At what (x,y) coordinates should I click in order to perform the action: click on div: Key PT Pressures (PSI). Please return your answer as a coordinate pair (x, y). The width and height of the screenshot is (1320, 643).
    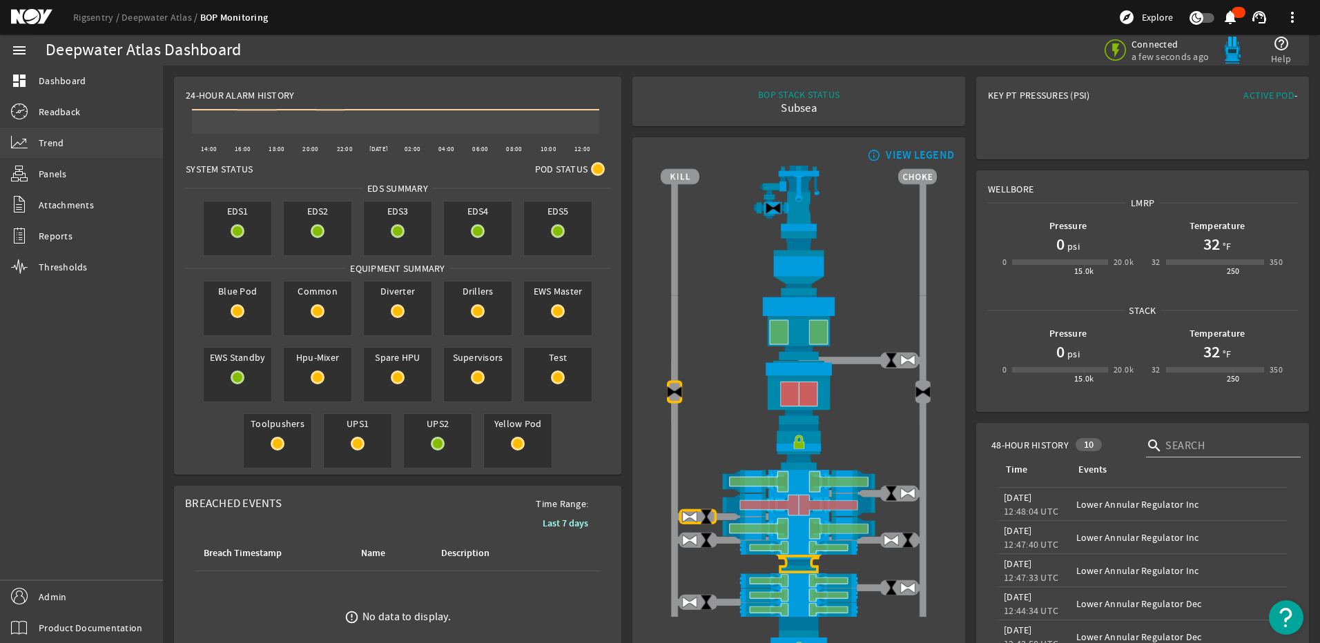
    Looking at the image, I should click on (1065, 98).